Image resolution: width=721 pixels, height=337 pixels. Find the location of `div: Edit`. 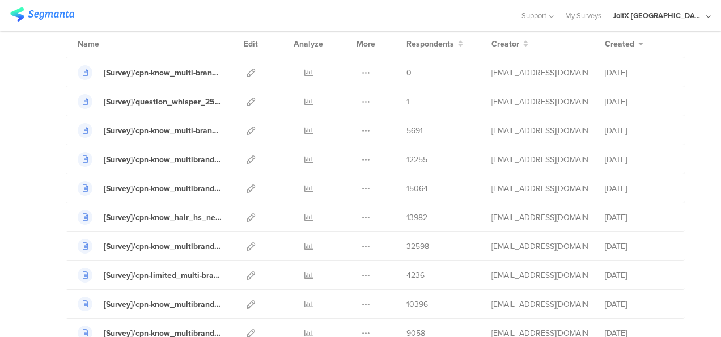

div: Edit is located at coordinates (250, 44).